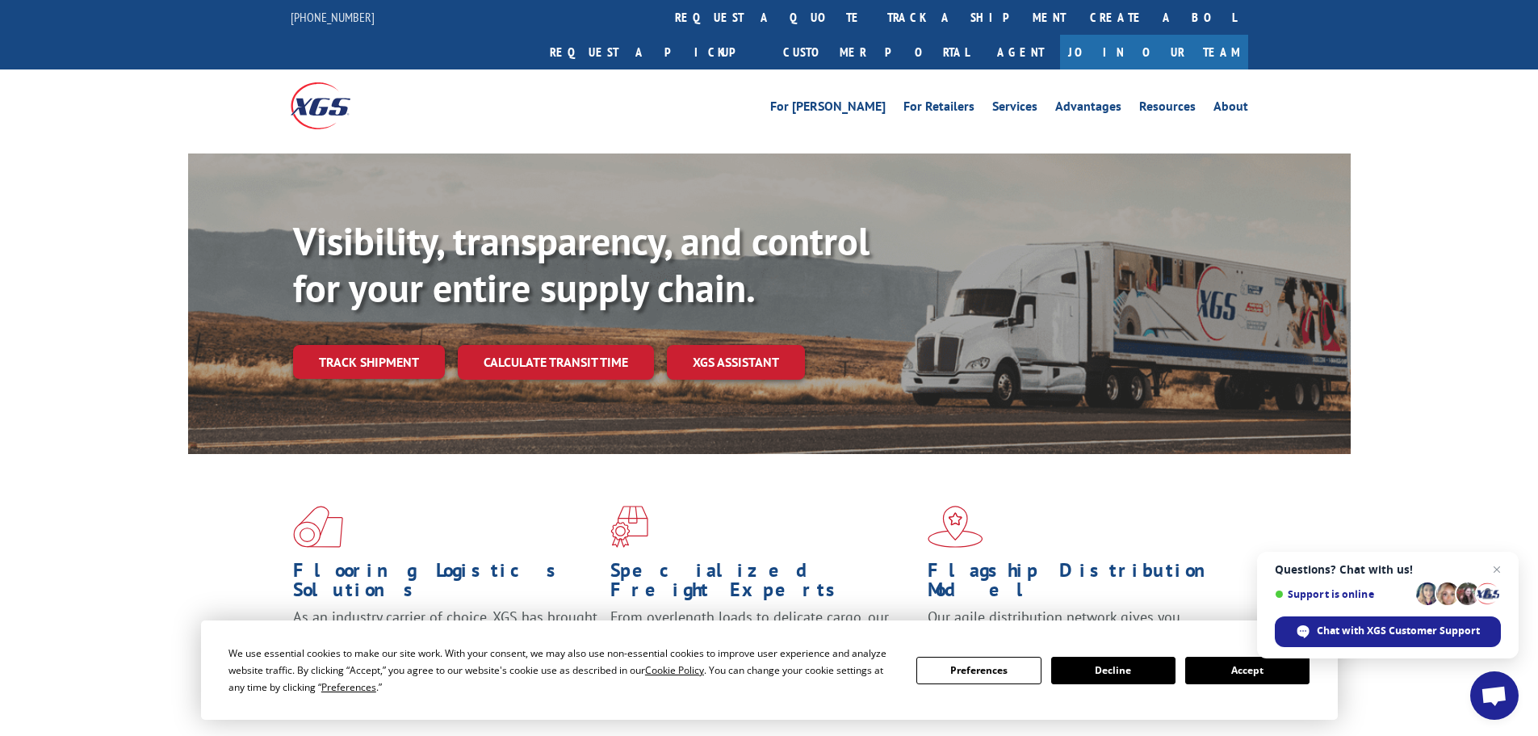 Image resolution: width=1538 pixels, height=736 pixels. I want to click on img: xgs-icon-total-supply-chain-intelligence-red, so click(318, 527).